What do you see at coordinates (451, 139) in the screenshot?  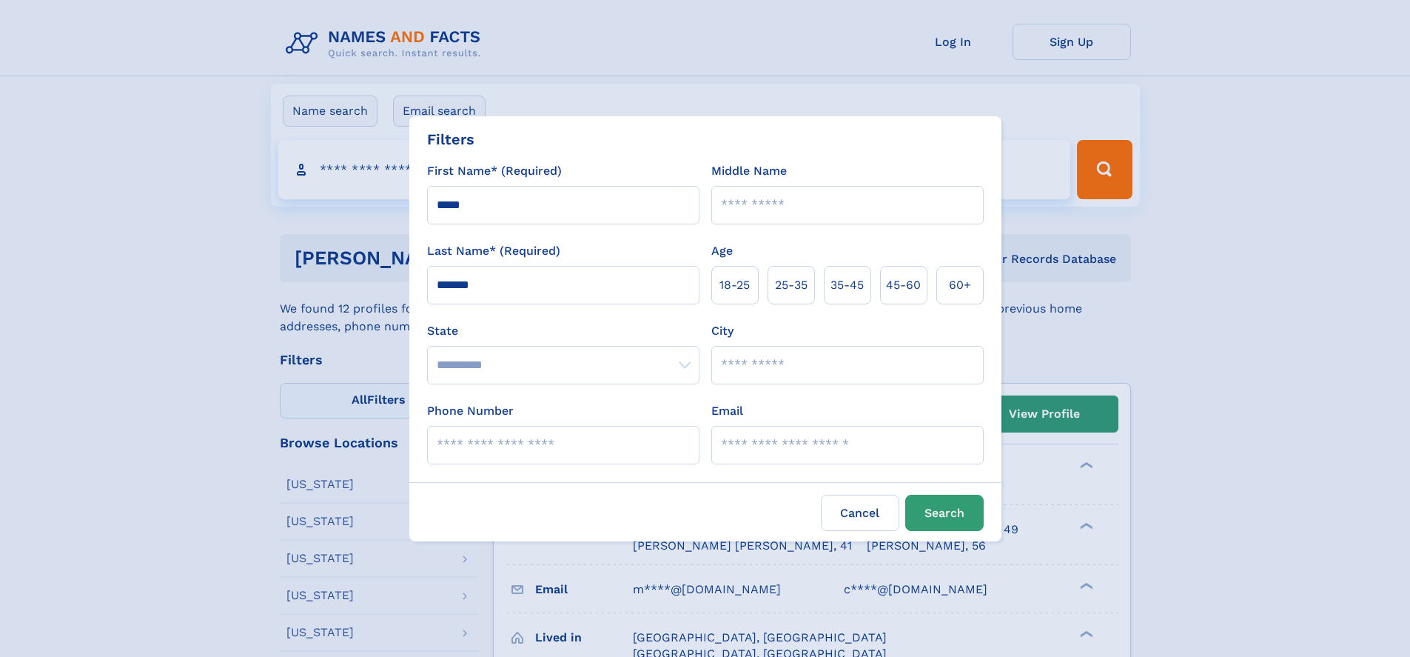 I see `div: Filters` at bounding box center [451, 139].